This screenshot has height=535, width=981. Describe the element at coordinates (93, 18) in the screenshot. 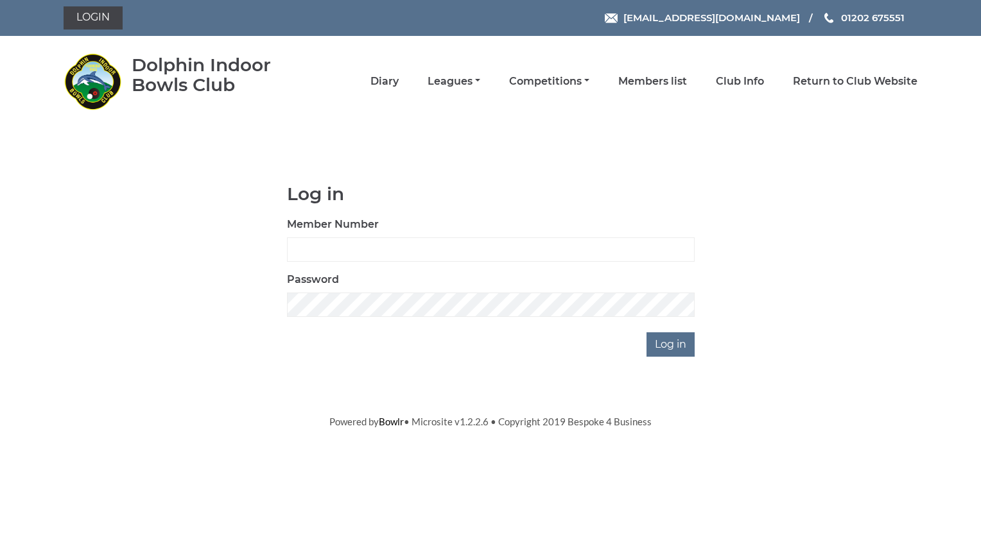

I see `a: Login` at that location.